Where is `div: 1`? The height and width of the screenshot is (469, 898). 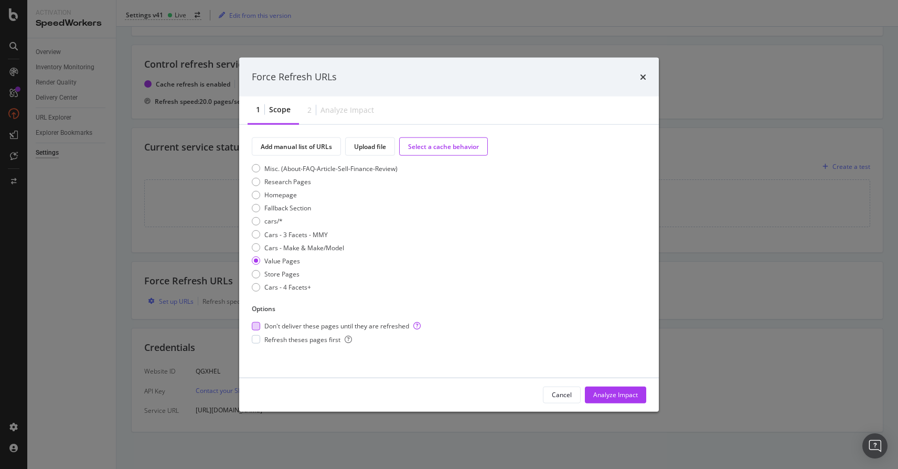
div: 1 is located at coordinates (258, 109).